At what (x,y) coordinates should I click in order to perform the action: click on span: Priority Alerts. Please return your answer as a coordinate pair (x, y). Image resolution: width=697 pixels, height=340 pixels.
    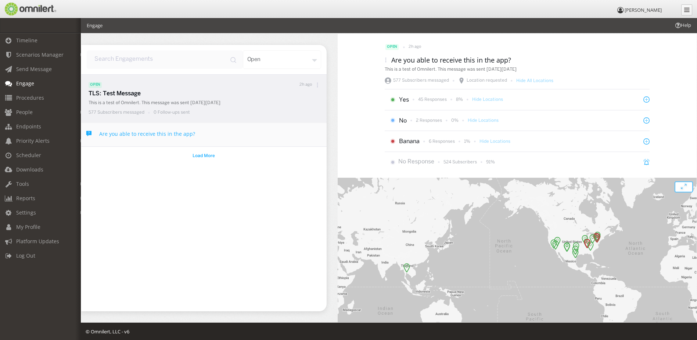
    Looking at the image, I should click on (33, 140).